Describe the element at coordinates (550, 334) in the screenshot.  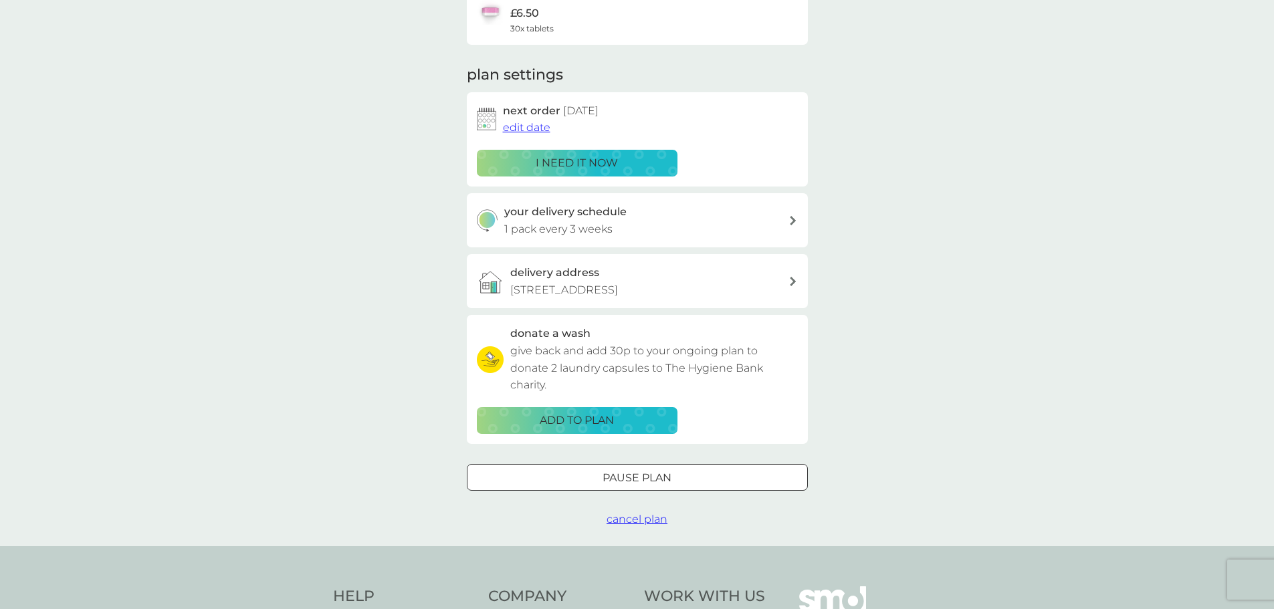
I see `h3: donate a wash` at that location.